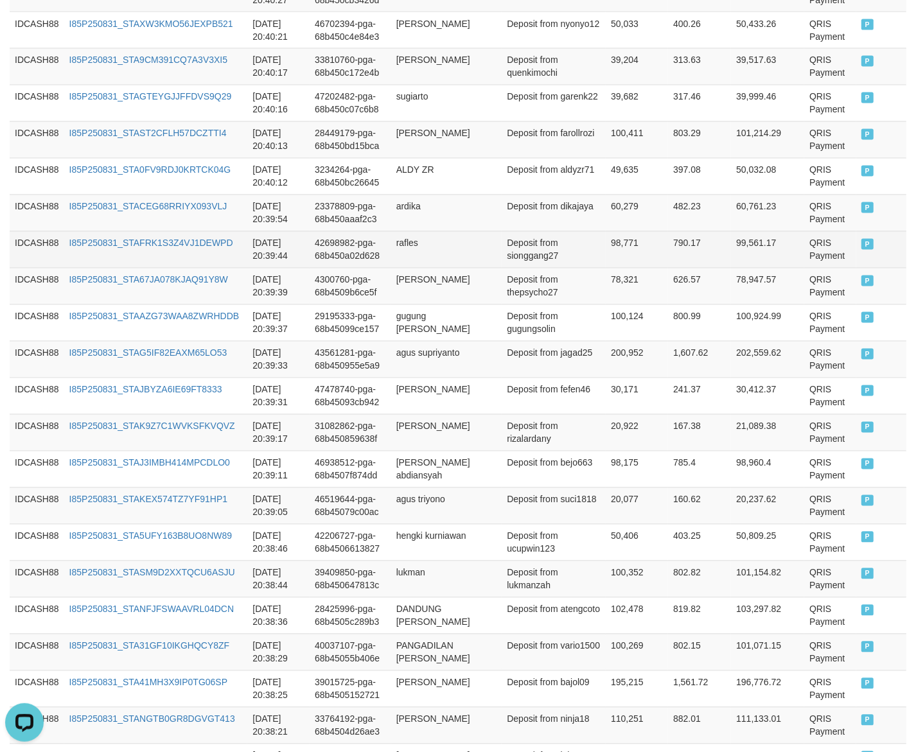  I want to click on td: Deposit from quenkimochi, so click(553, 66).